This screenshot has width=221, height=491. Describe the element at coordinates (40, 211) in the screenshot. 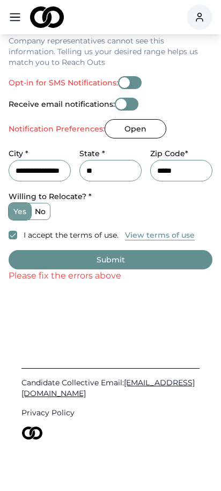

I see `label: no` at that location.